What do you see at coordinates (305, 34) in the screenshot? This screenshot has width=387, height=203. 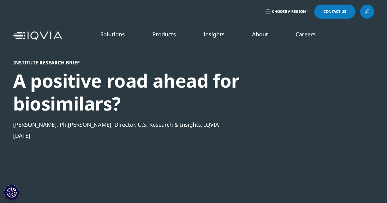 I see `a: Careers` at bounding box center [305, 34].